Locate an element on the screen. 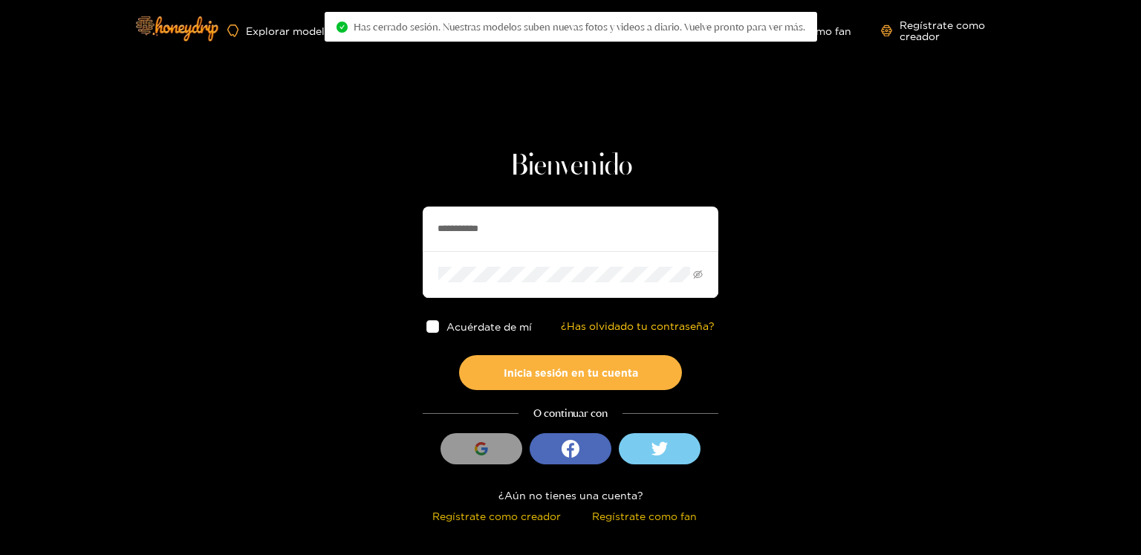  font: Bienvenido is located at coordinates (570, 166).